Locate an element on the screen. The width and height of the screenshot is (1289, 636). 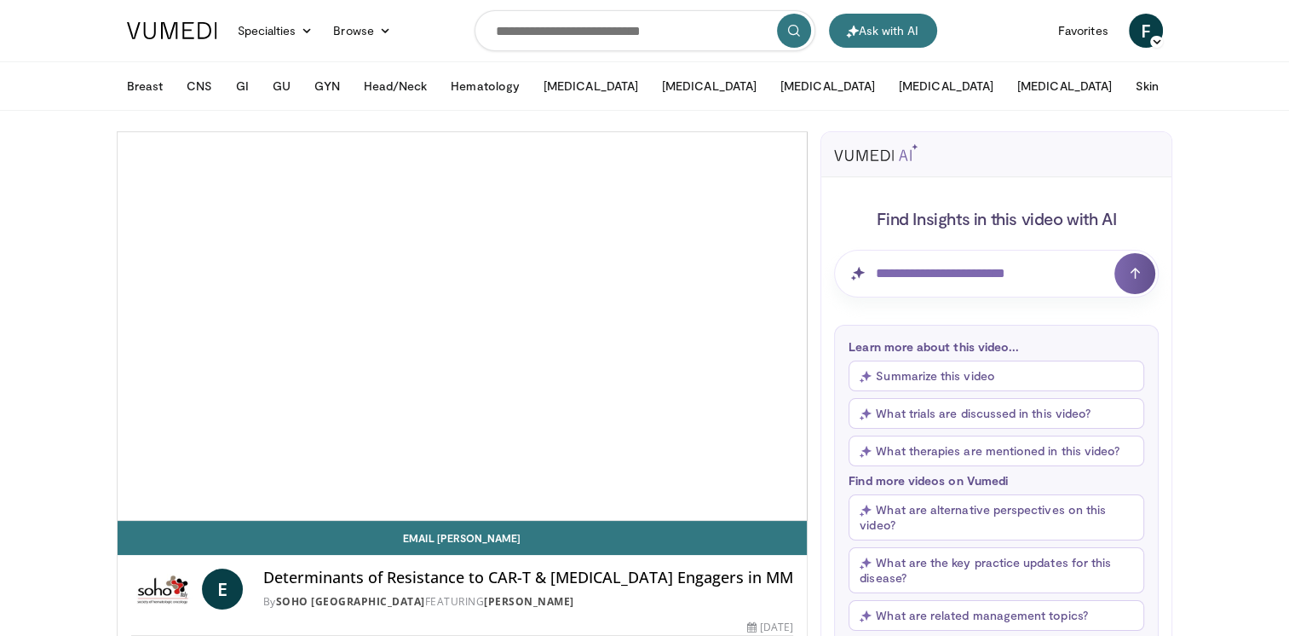
button: Ask with AI is located at coordinates (883, 31).